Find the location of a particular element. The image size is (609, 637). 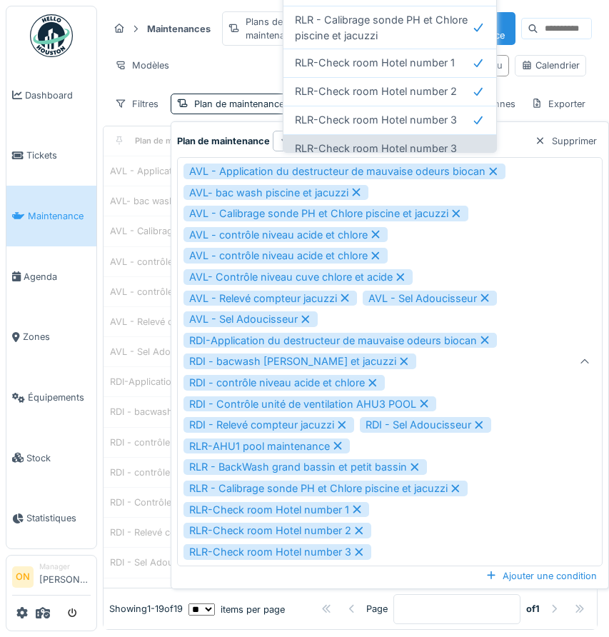

div: Filtres is located at coordinates (136, 104).